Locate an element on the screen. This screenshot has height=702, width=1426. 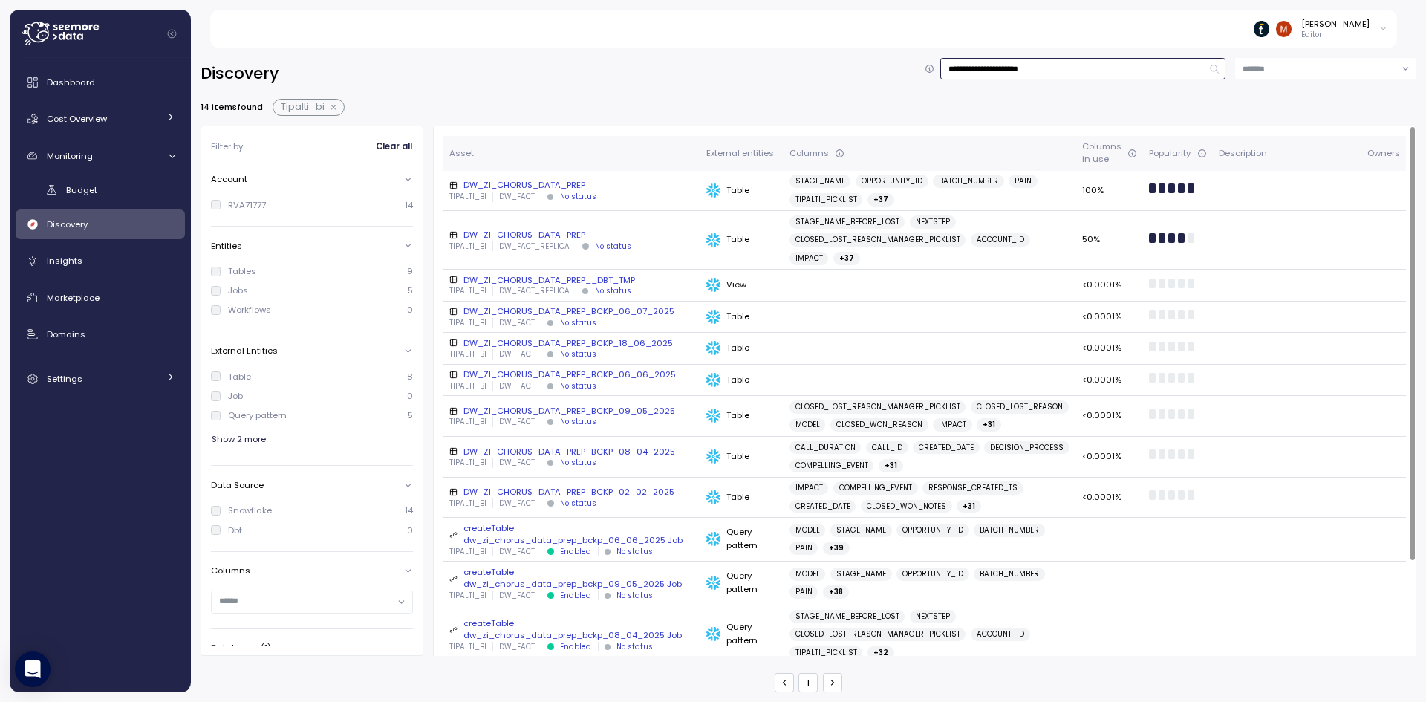
a: DW_ZI_CHORUS_DATA_PREPTIPALTI_BIDW_FACT_REPLICANo status is located at coordinates (572, 240).